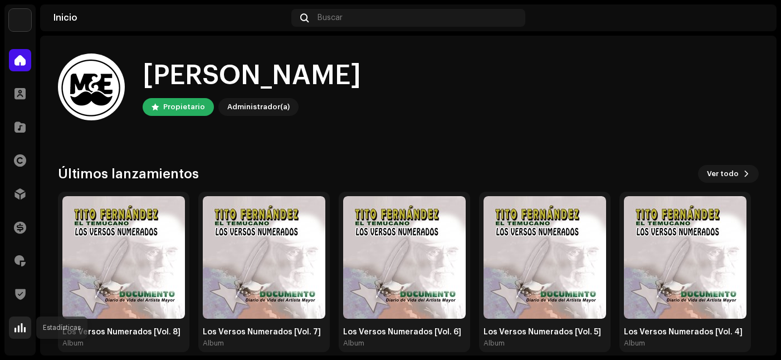 Image resolution: width=781 pixels, height=360 pixels. Describe the element at coordinates (404, 332) in the screenshot. I see `div: Los Versos Numerados [Vol. 6]` at that location.